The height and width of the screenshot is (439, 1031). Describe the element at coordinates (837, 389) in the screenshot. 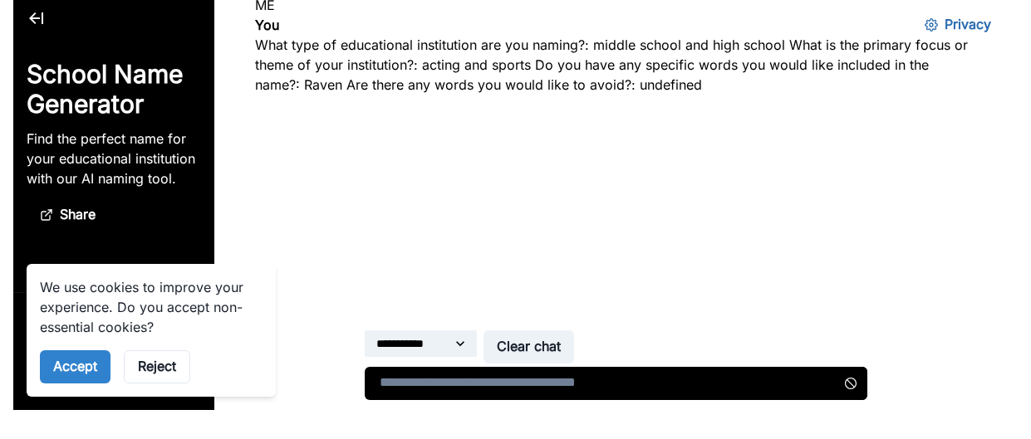

I see `button: Stop response` at that location.